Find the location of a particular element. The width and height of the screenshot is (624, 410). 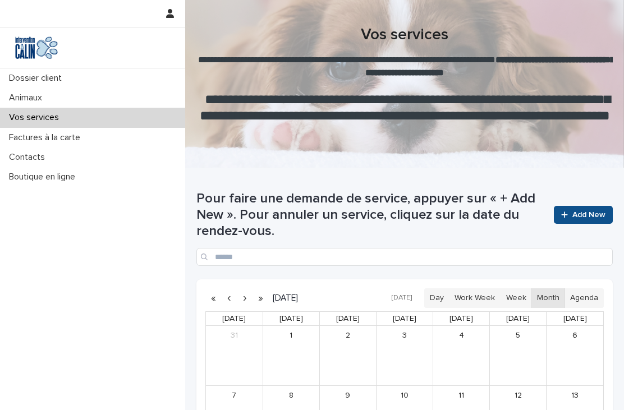

td: August 31, 2025 is located at coordinates (234, 356).